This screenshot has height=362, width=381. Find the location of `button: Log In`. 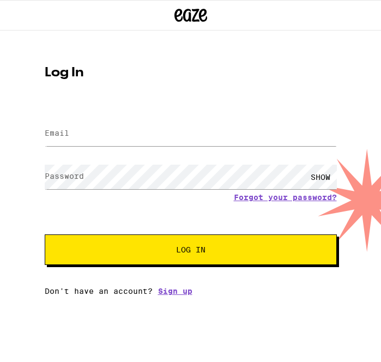

button: Log In is located at coordinates (191, 249).